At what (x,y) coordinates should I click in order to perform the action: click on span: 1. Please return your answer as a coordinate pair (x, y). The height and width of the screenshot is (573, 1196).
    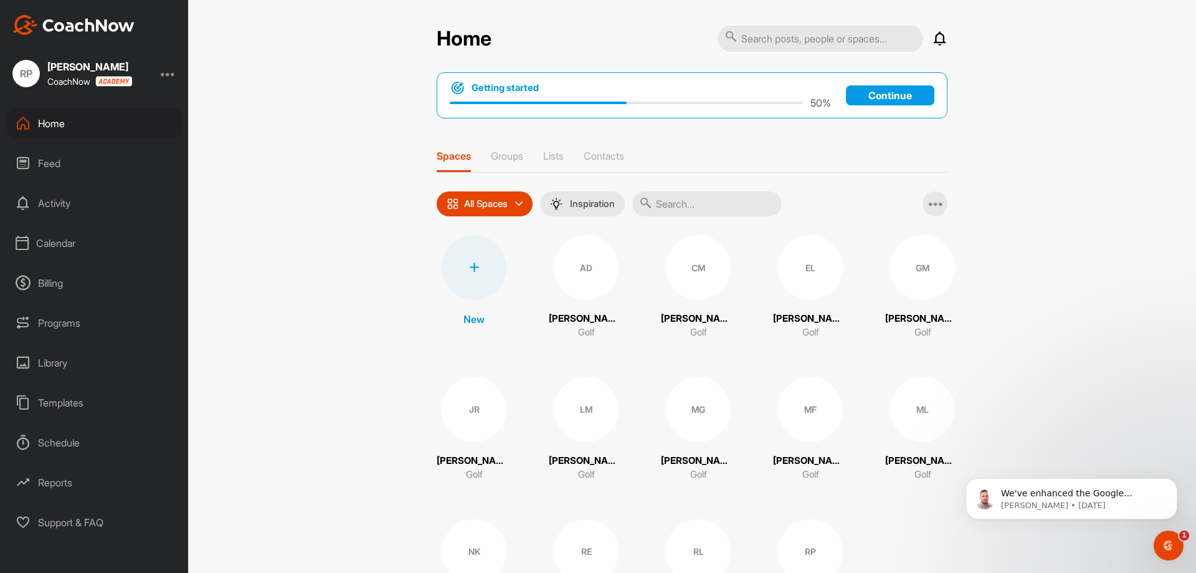
    Looking at the image, I should click on (1185, 535).